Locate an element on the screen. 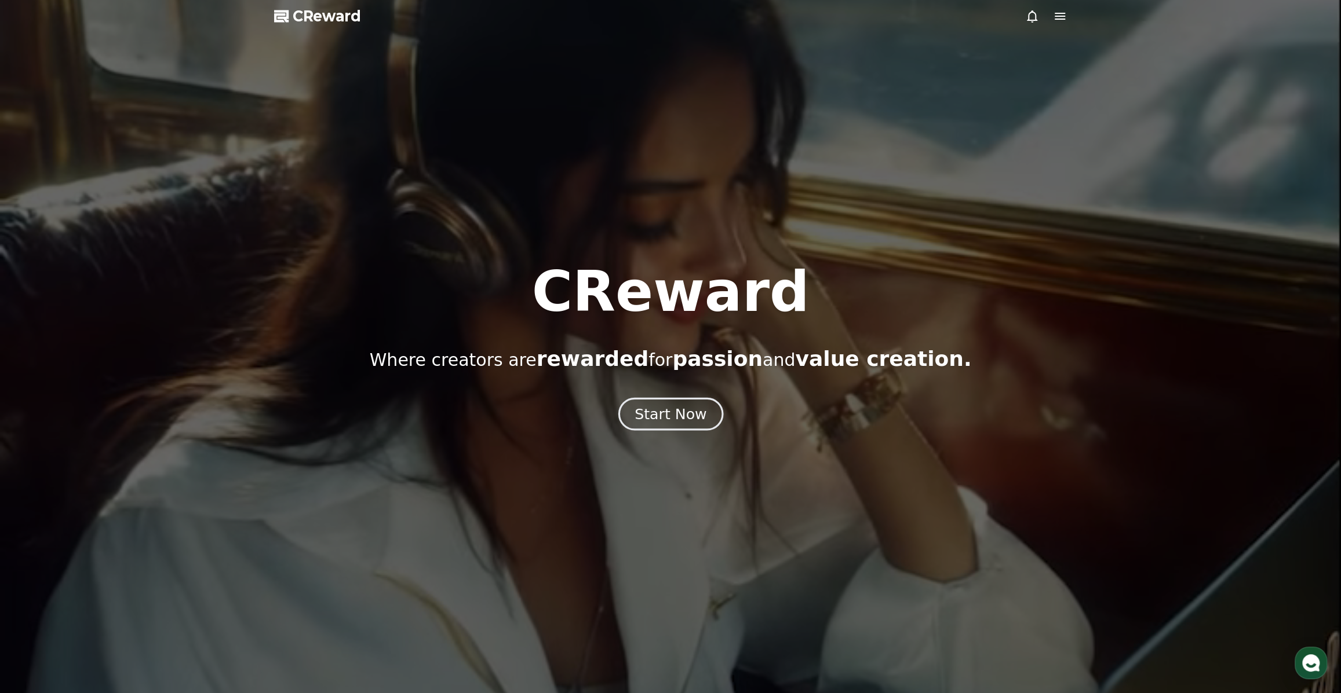 This screenshot has height=693, width=1341. p: Where creators are for and is located at coordinates (670, 359).